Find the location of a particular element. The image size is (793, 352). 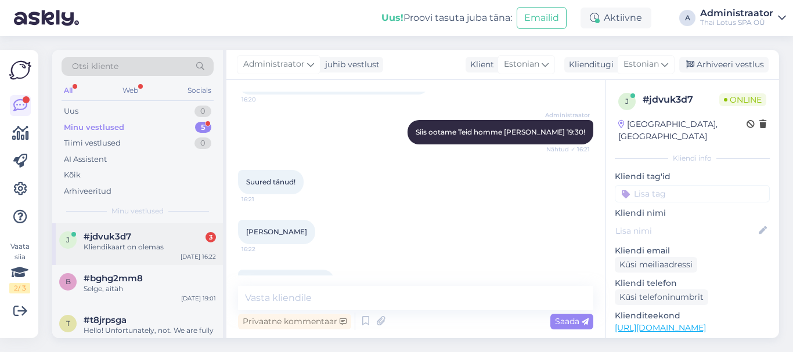

div: Uus is located at coordinates (71, 111).